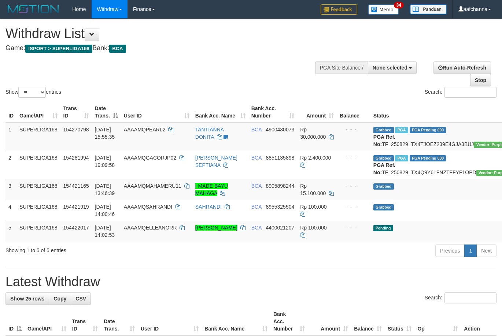  I want to click on span: Rp 15.100.000, so click(313, 190).